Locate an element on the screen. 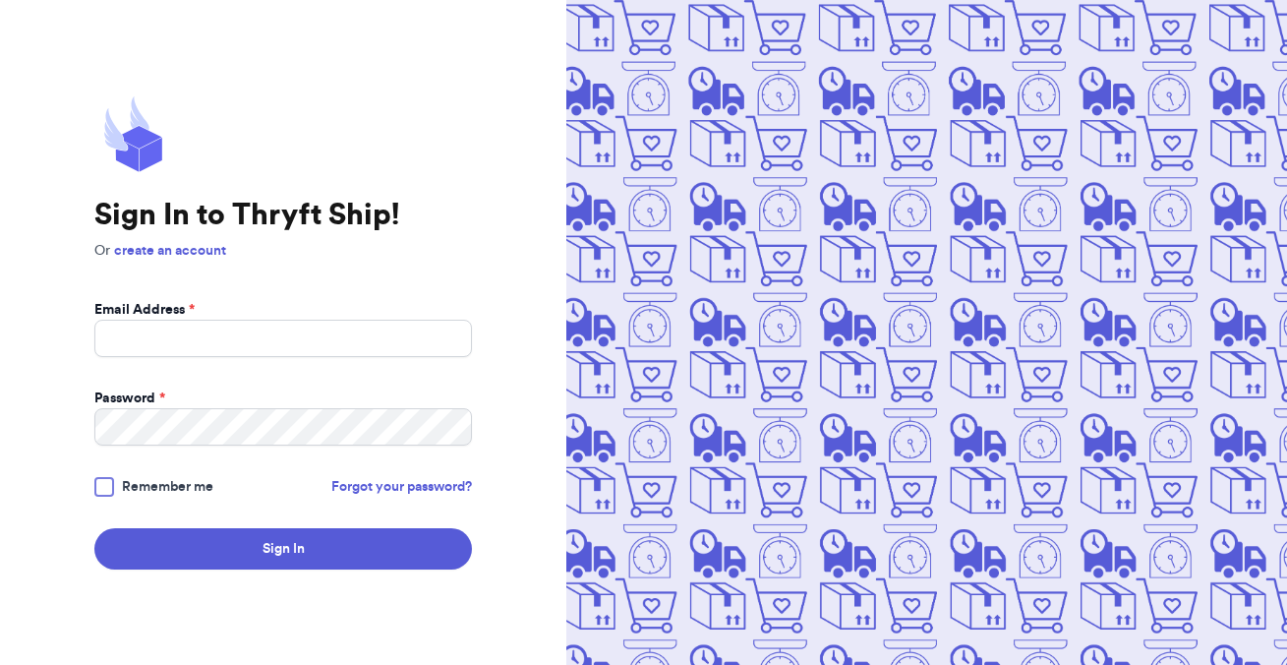 The width and height of the screenshot is (1287, 665). h1: Sign In to Thryft Ship! is located at coordinates (283, 215).